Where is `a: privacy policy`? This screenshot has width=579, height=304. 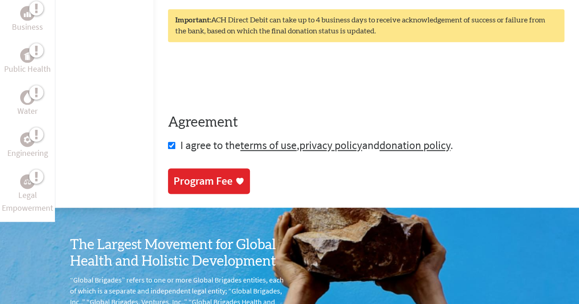
a: privacy policy is located at coordinates (330, 145).